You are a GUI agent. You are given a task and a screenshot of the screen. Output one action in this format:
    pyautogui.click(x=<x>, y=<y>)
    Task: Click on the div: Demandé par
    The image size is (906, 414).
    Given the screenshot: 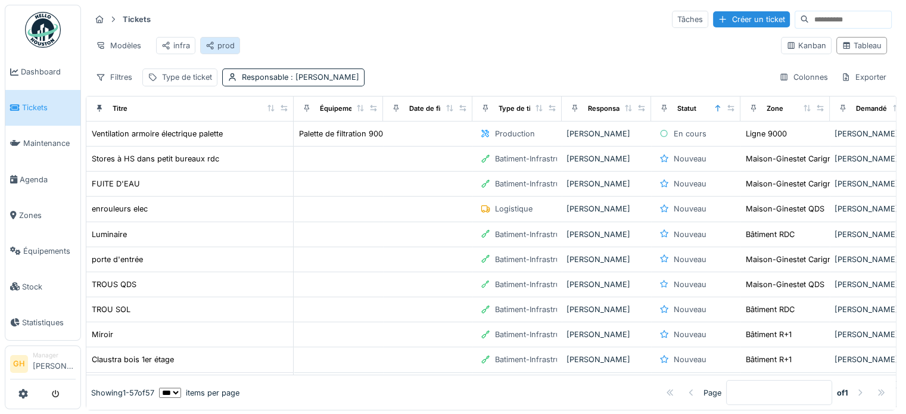 What is the action you would take?
    pyautogui.click(x=878, y=108)
    